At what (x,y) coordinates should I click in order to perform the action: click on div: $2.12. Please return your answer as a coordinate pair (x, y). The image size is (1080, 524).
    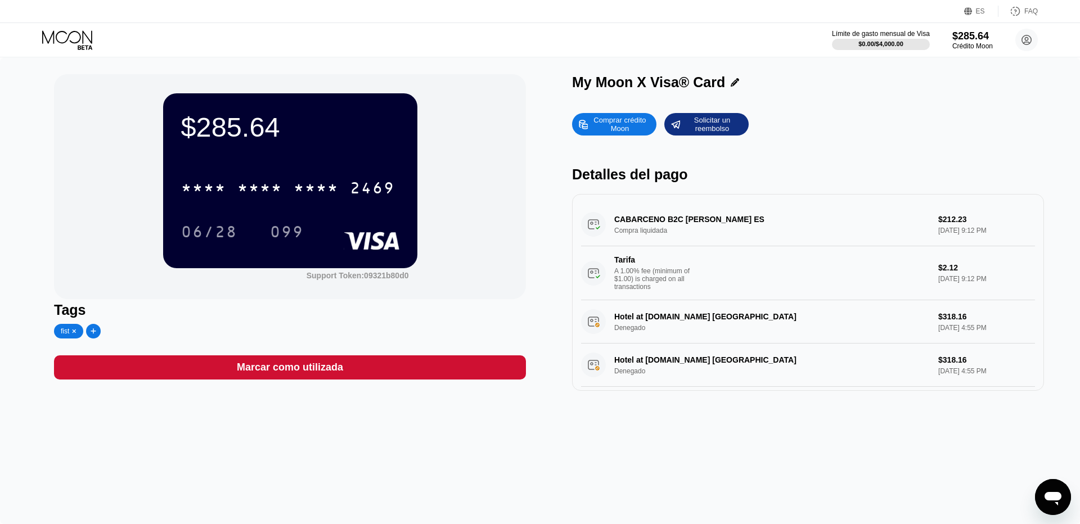
    Looking at the image, I should click on (987, 268).